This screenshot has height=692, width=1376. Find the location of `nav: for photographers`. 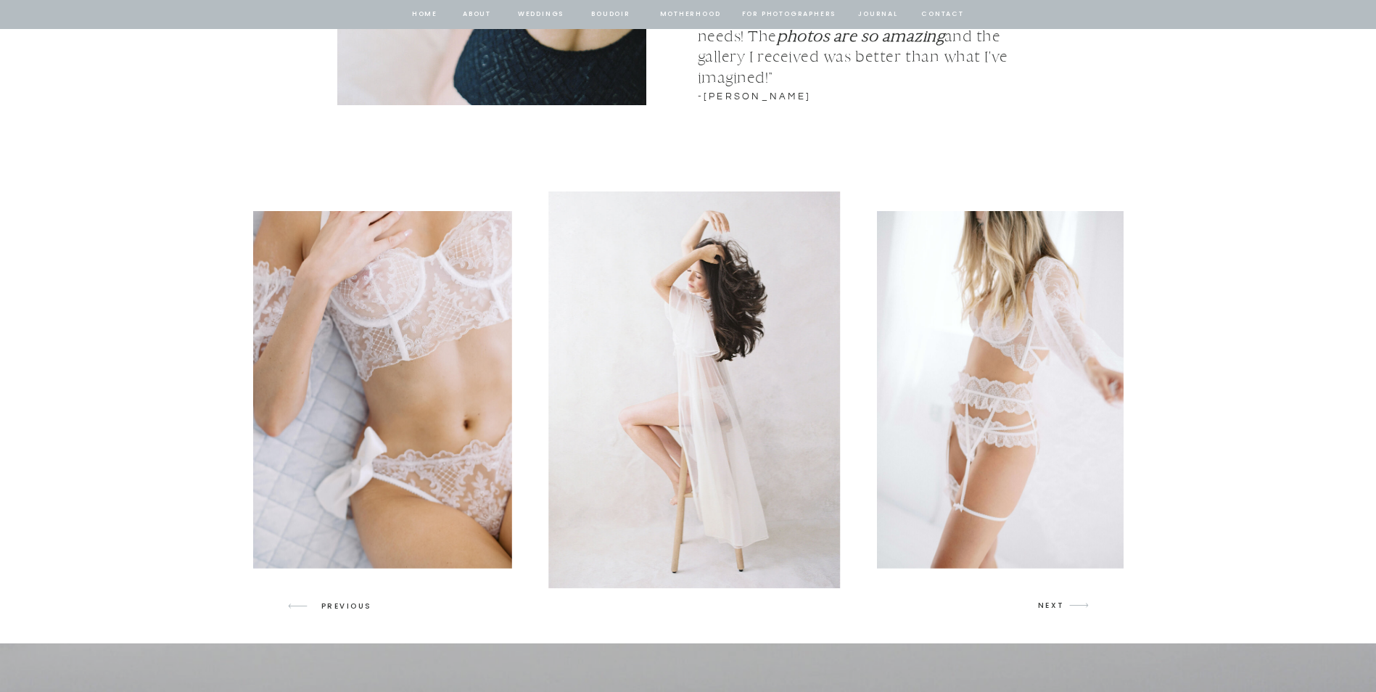

nav: for photographers is located at coordinates (789, 15).